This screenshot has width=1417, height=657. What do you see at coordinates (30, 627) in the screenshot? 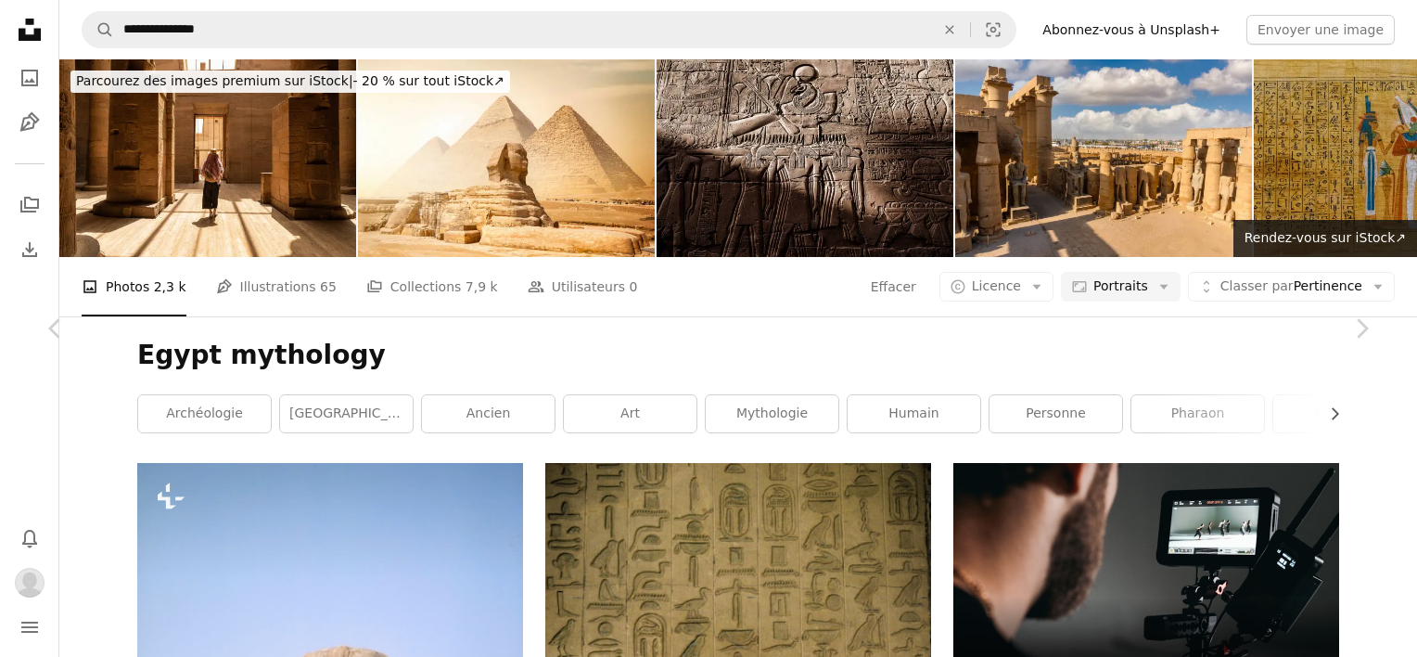
I see `button: Menu` at bounding box center [30, 627].